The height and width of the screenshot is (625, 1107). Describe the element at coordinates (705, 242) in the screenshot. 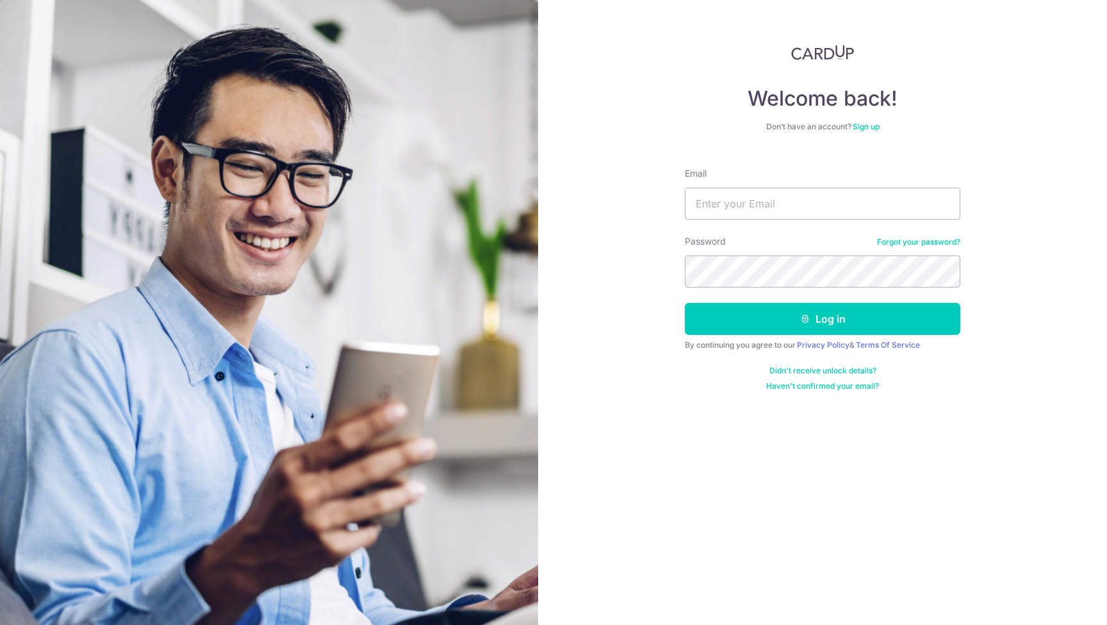

I see `label: Password` at that location.